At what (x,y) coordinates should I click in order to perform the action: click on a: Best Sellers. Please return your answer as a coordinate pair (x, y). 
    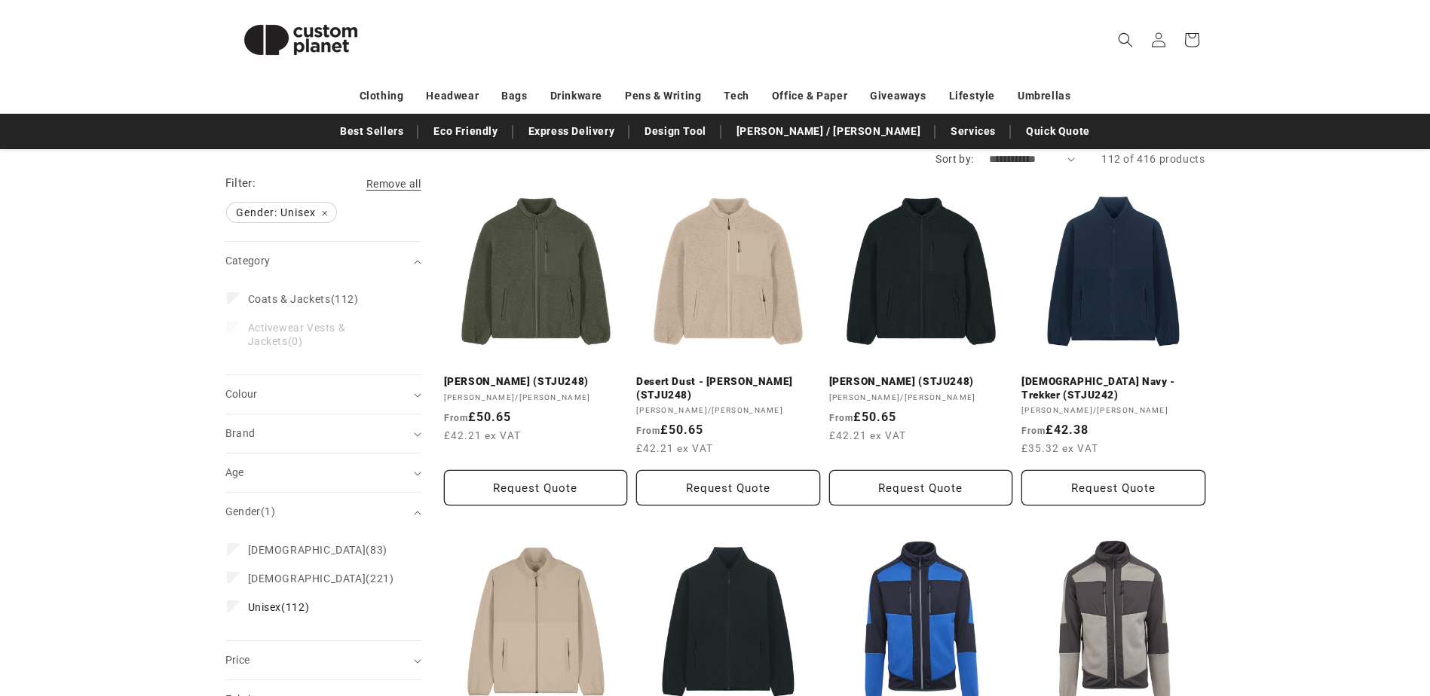
    Looking at the image, I should click on (372, 131).